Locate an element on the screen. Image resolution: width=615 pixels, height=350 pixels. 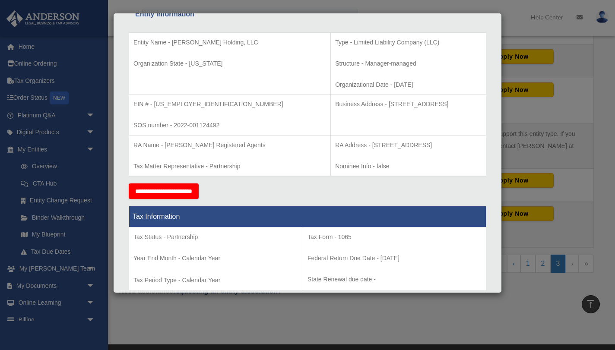
p: State Renewal due date - is located at coordinates (394, 280).